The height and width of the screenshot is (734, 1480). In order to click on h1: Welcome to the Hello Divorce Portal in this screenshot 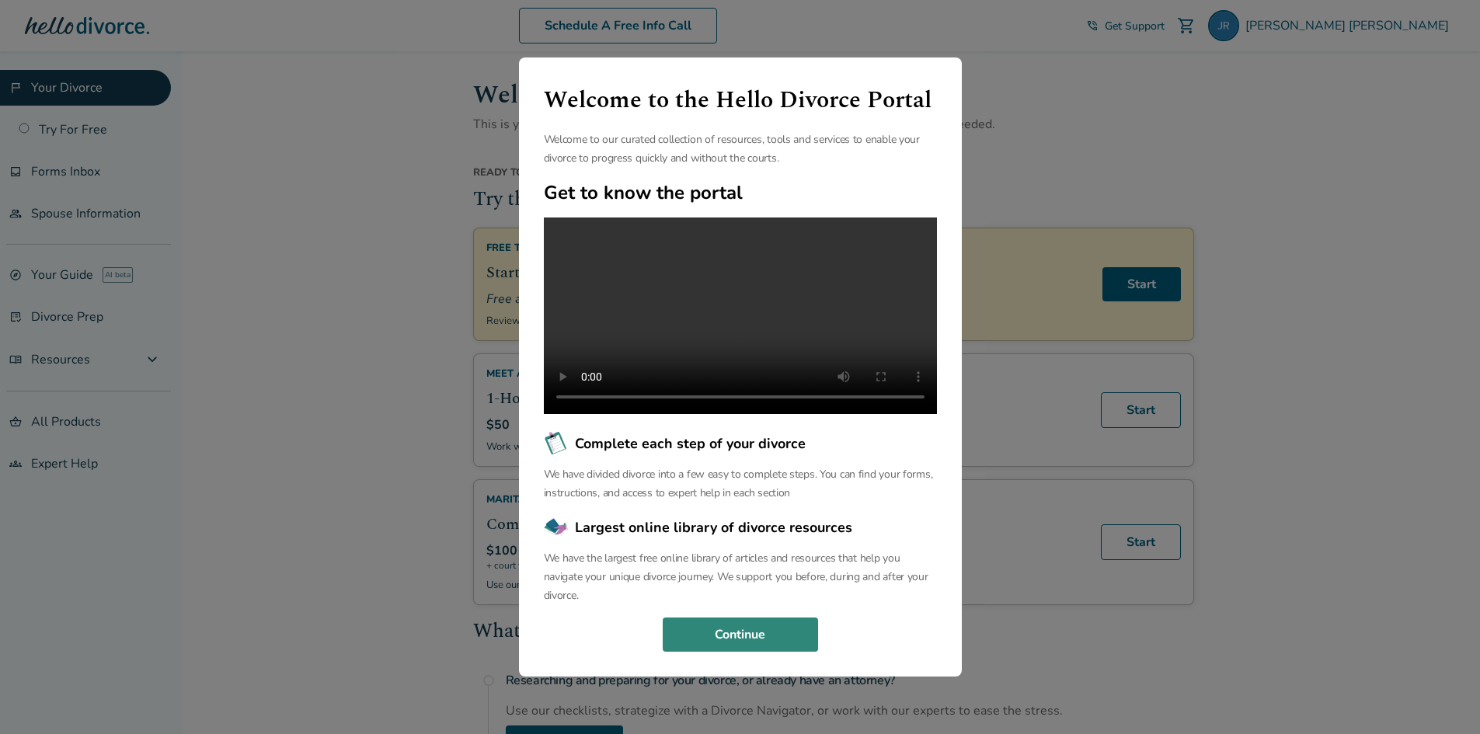, I will do `click(741, 100)`.